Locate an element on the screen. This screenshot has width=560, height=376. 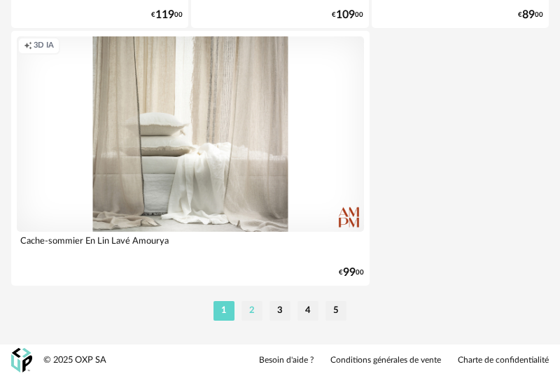
div: Cache-sommier En Lin Lavé Amourya is located at coordinates (190, 246).